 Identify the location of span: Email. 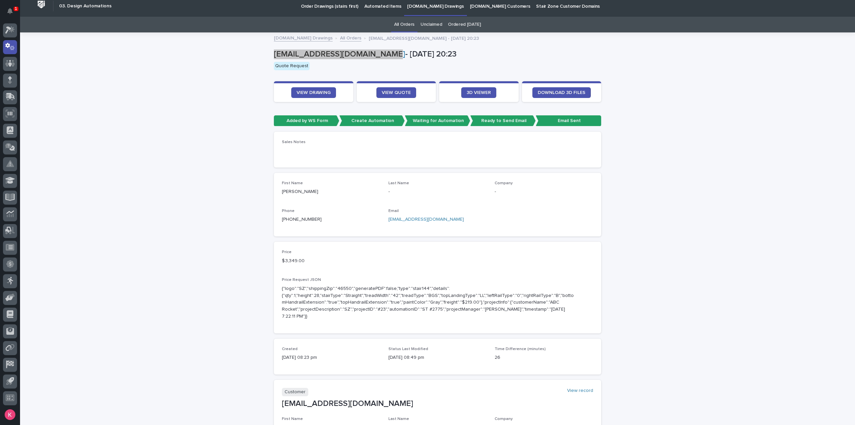
(394, 211).